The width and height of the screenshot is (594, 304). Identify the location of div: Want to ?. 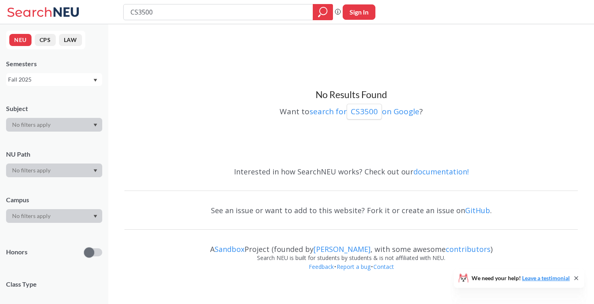
(351, 110).